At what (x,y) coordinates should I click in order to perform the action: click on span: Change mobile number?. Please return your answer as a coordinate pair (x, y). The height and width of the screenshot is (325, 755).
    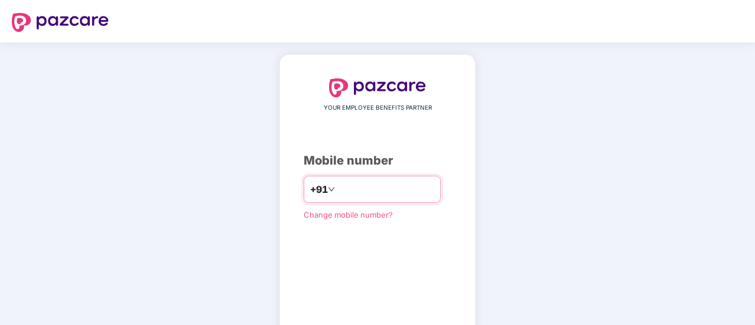
    Looking at the image, I should click on (348, 215).